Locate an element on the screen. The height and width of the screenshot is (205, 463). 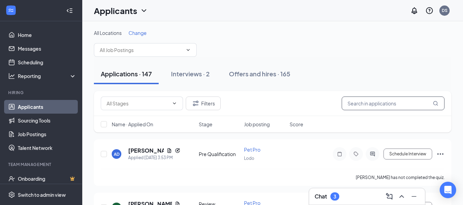
div: Open Intercom Messenger is located at coordinates (448, 190).